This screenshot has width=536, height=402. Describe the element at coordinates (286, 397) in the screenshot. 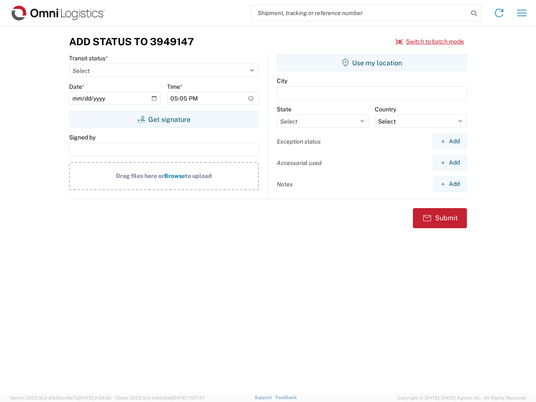

I see `a: Feedback` at that location.